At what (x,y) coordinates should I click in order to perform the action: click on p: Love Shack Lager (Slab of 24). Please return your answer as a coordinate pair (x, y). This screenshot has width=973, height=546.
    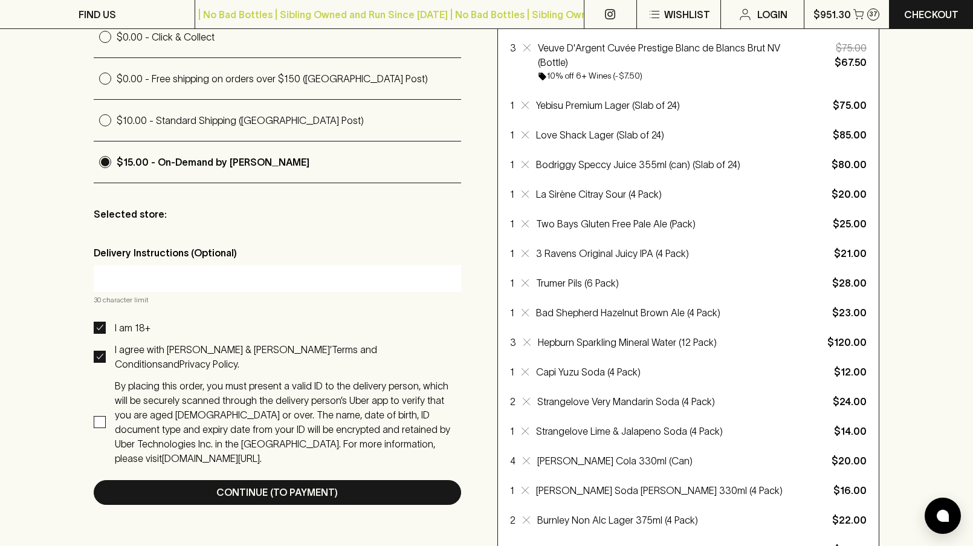
    Looking at the image, I should click on (668, 135).